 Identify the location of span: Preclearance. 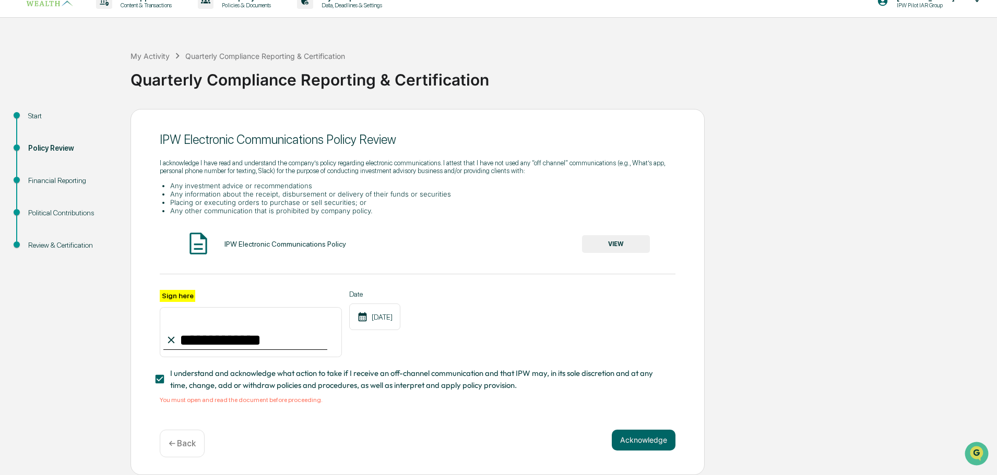
(44, 137).